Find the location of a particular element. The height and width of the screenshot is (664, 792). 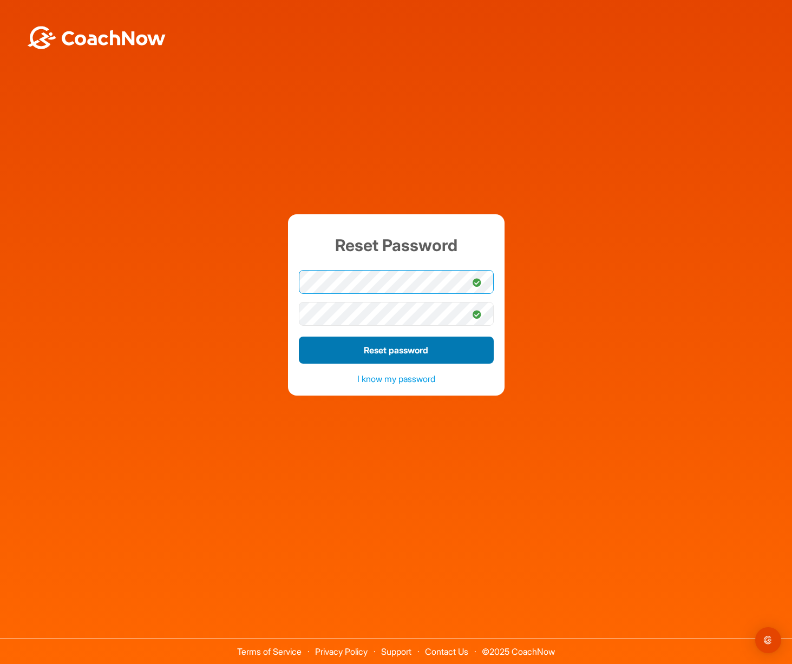

button: Reset password is located at coordinates (396, 350).